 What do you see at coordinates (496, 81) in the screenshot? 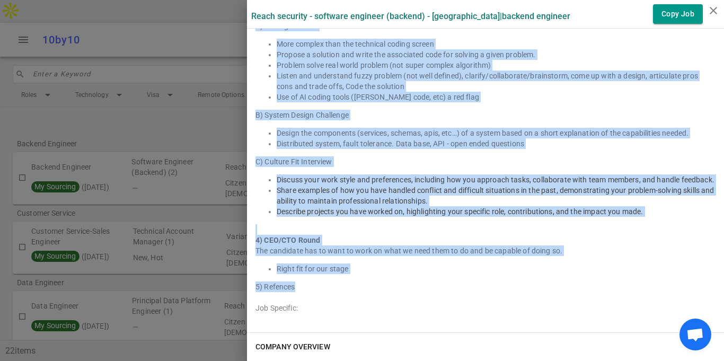
I see `li: Listen and understand fuzzy problem (not well defined), clarify/collaborate/brainstorm, come up w...` at bounding box center [496, 81].